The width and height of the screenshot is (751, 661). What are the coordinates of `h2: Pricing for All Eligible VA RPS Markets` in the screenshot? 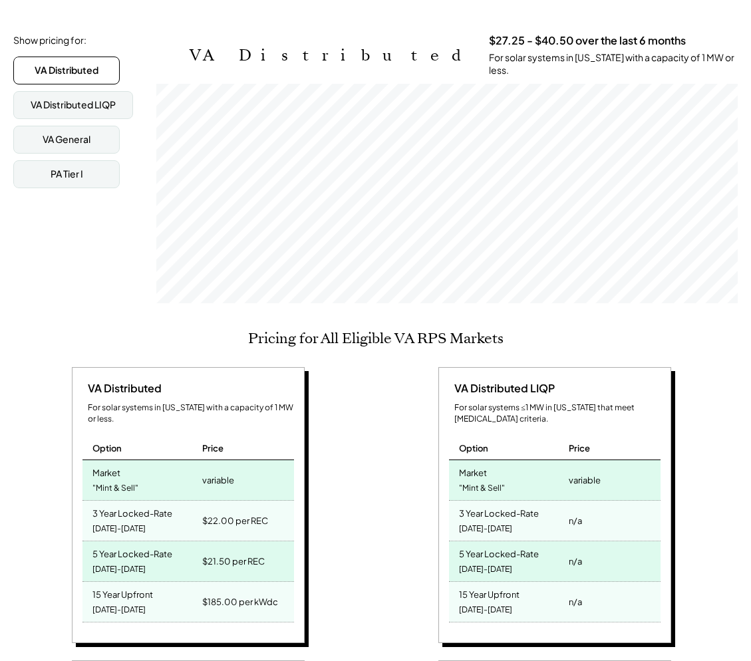 It's located at (376, 338).